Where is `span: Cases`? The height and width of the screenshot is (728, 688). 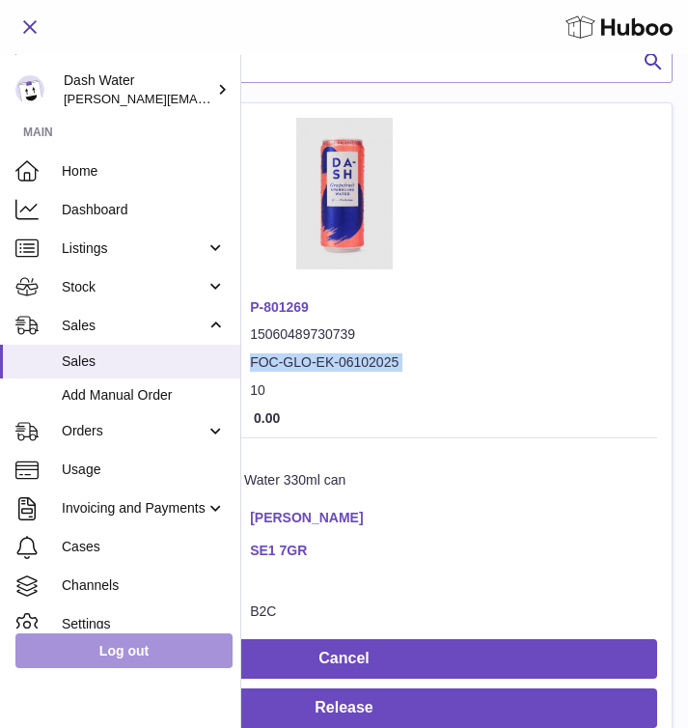
span: Cases is located at coordinates (144, 546).